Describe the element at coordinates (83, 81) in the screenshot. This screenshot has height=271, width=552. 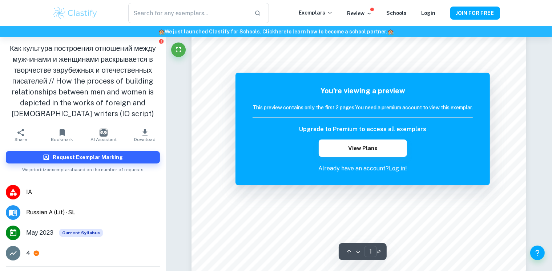
I see `h1: Как культура построения отношений между мужчинами и женщинами раскрывается в творчестве зарубежны...` at that location.